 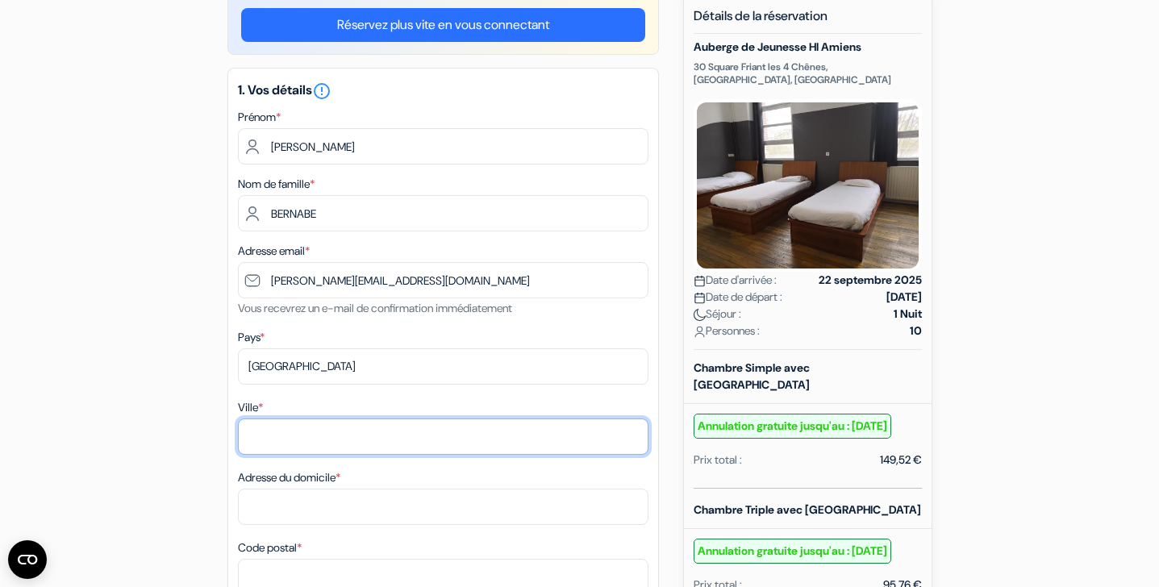 I want to click on label: Code postal, so click(x=269, y=548).